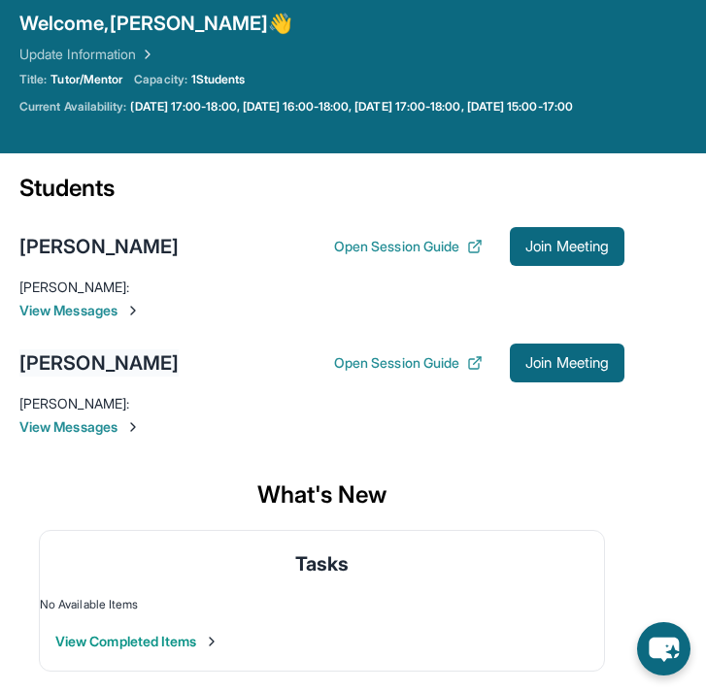  I want to click on div: No Available Items, so click(321, 605).